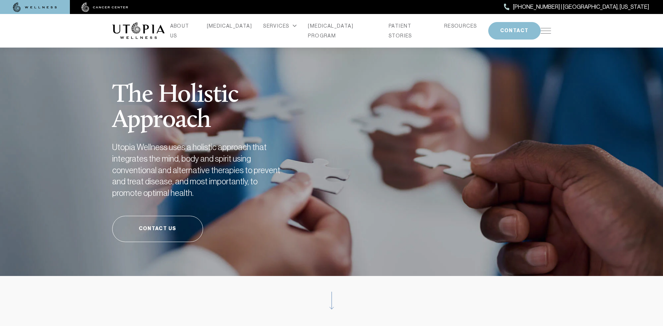 This screenshot has height=326, width=663. I want to click on a: Contact Us, so click(158, 229).